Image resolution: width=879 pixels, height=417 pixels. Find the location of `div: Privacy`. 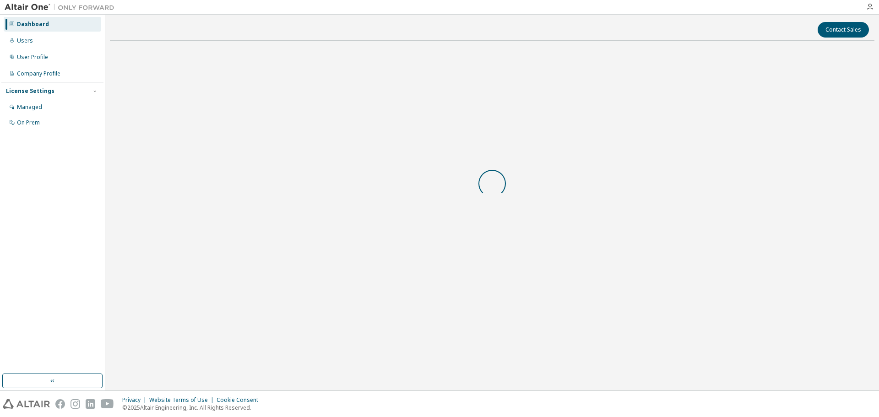

div: Privacy is located at coordinates (135, 400).